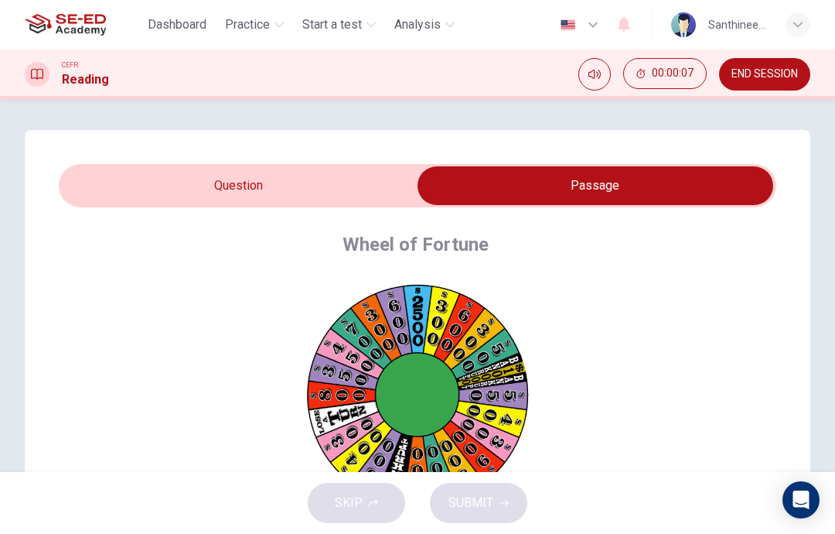 The width and height of the screenshot is (835, 534). I want to click on button: 00:00:07, so click(665, 73).